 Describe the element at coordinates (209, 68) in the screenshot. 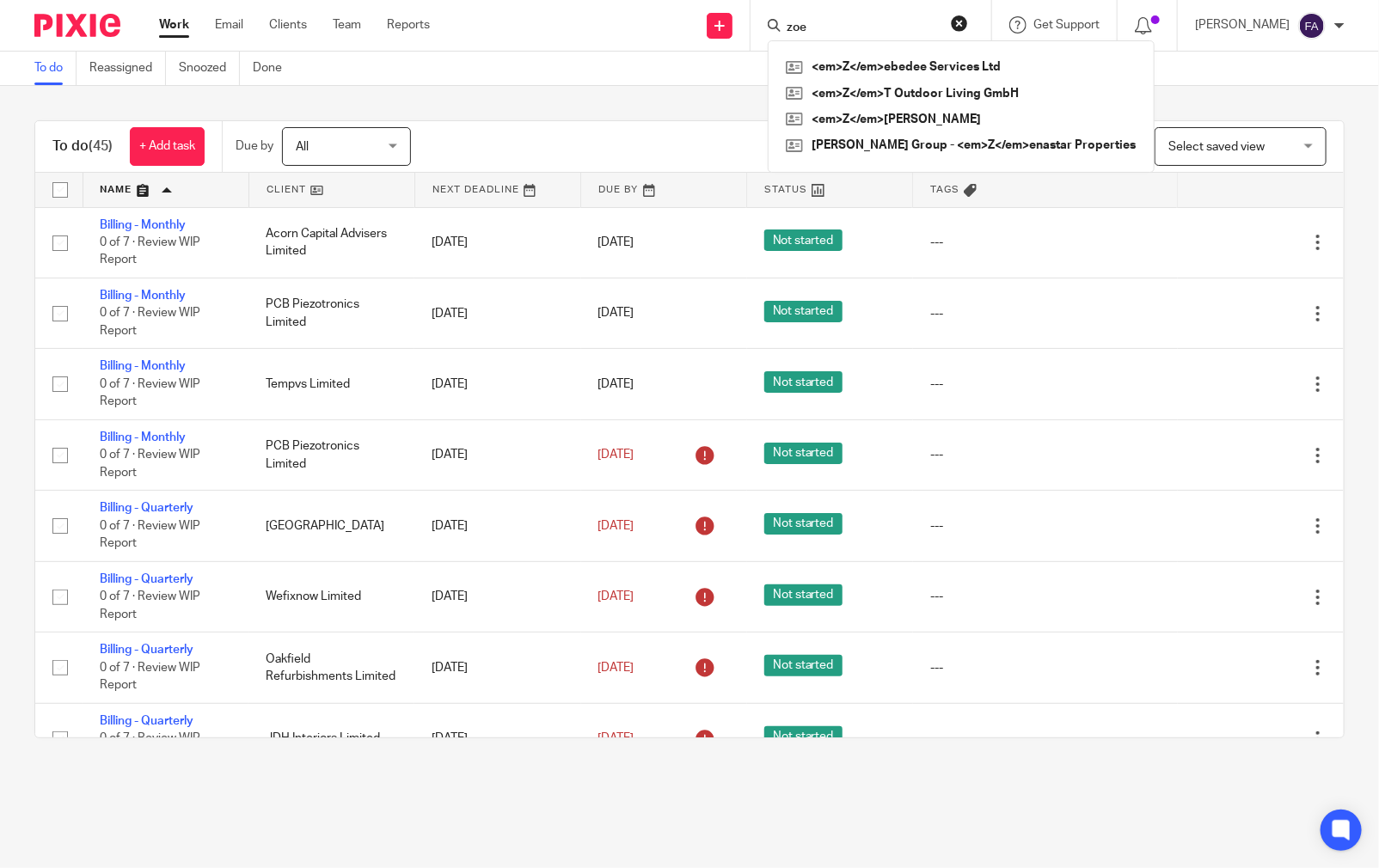

I see `a: Snoozed` at that location.